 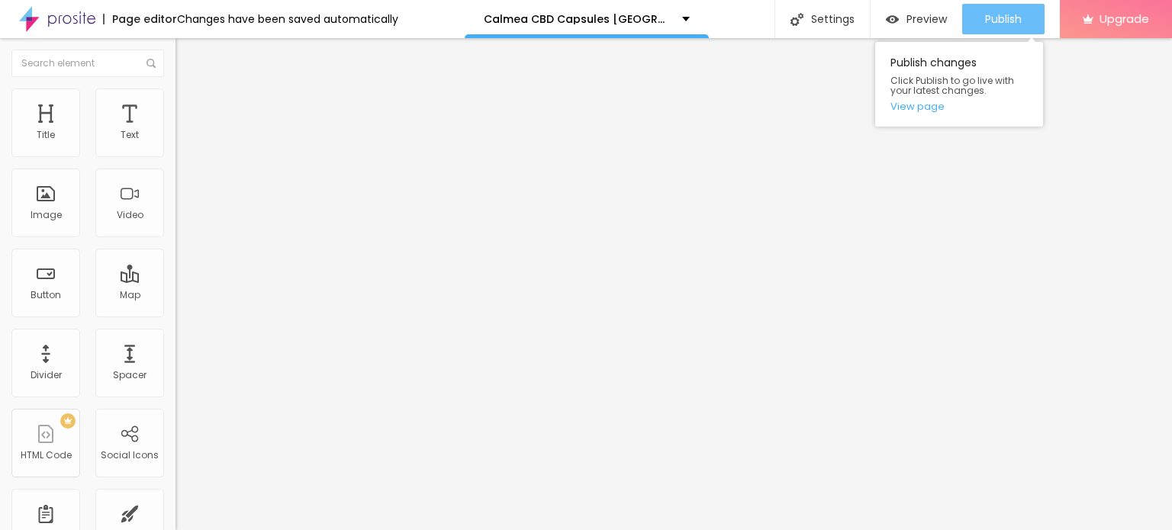 What do you see at coordinates (959, 84) in the screenshot?
I see `div: Publish changes` at bounding box center [959, 84].